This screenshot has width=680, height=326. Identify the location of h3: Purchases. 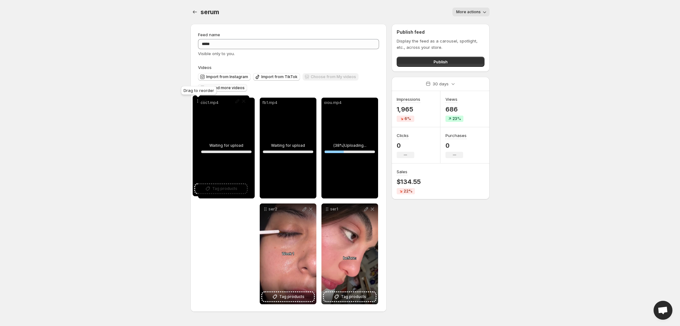
(456, 135).